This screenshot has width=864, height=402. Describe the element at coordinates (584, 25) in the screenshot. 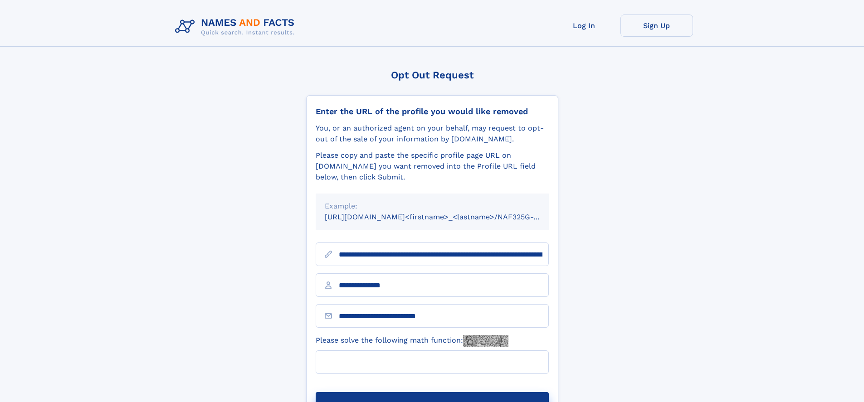

I see `a: Log In` at that location.